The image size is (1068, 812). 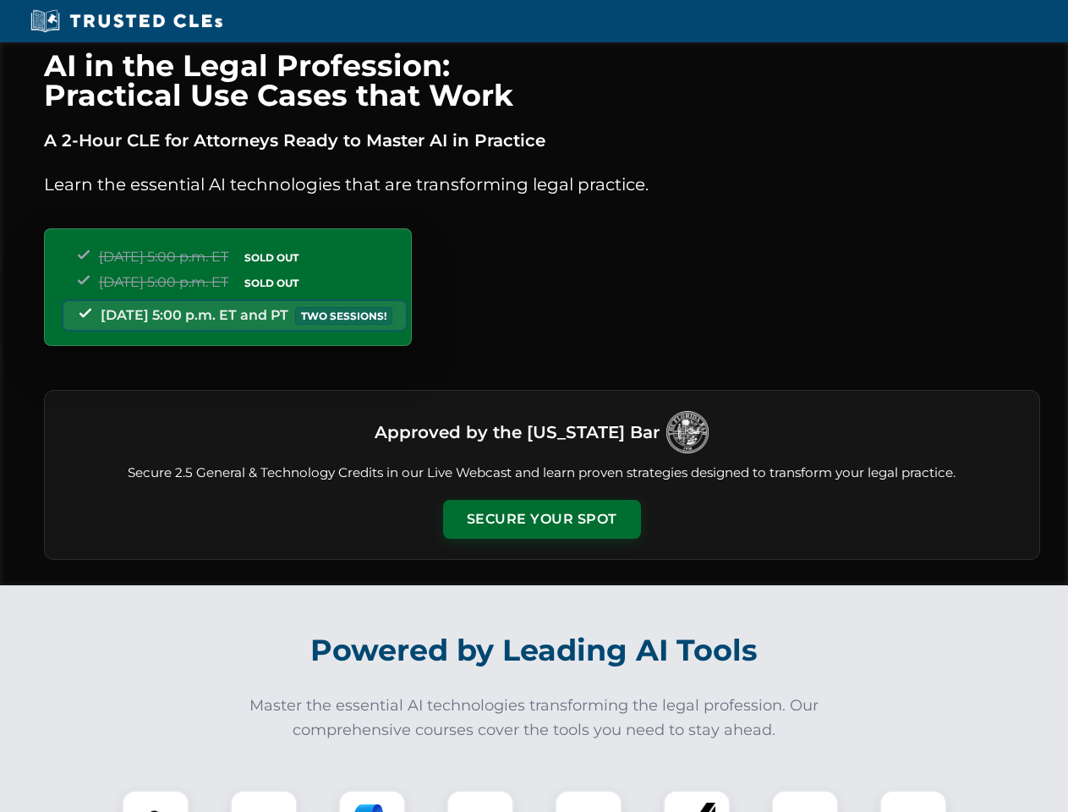 I want to click on h2: Powered by Leading AI Tools, so click(x=535, y=651).